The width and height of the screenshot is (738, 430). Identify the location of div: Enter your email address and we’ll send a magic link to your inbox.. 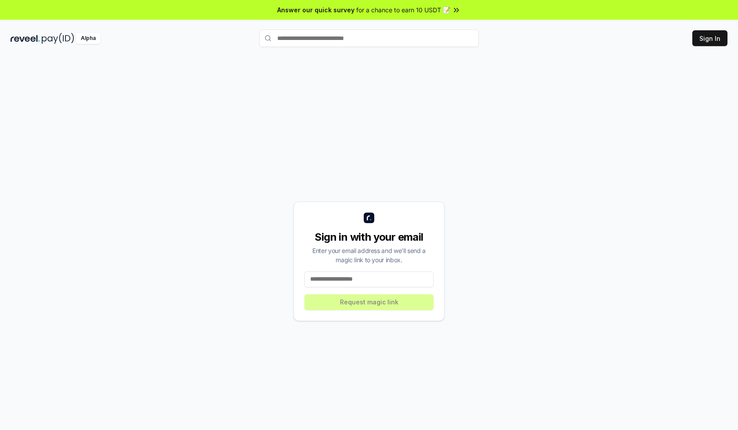
(369, 255).